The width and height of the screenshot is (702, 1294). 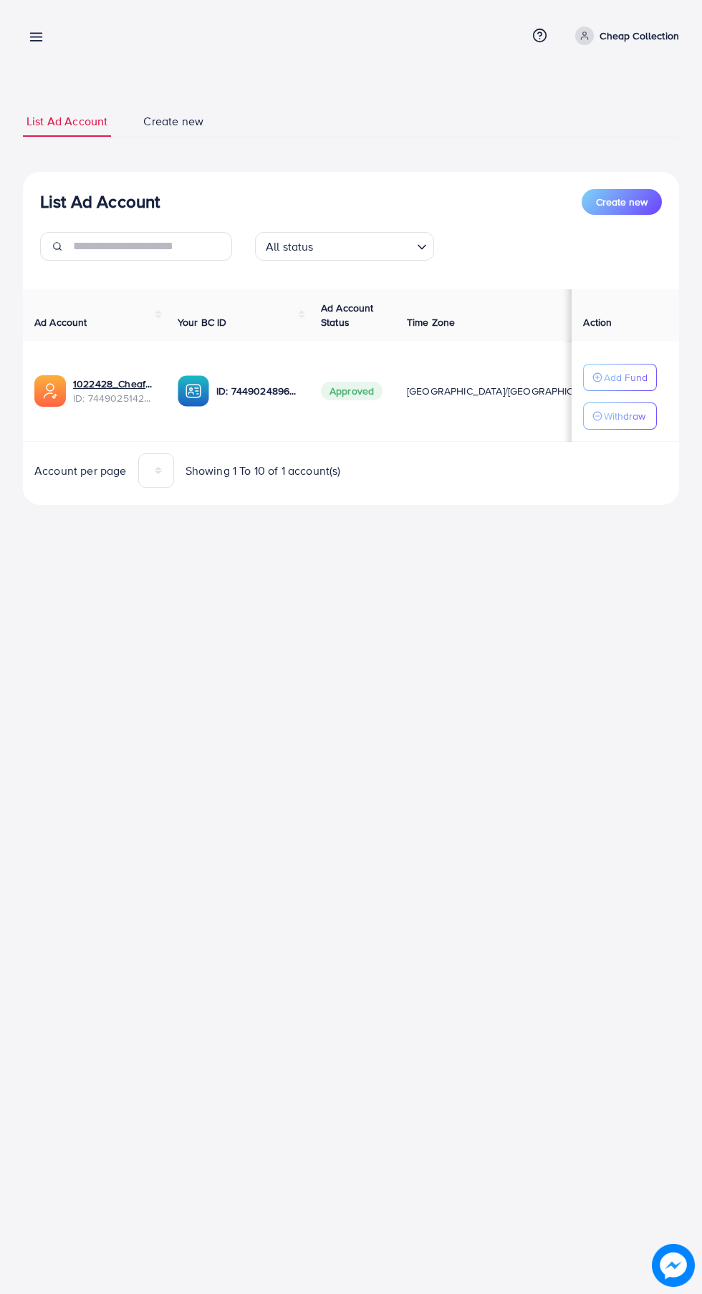 I want to click on img: image, so click(x=673, y=1265).